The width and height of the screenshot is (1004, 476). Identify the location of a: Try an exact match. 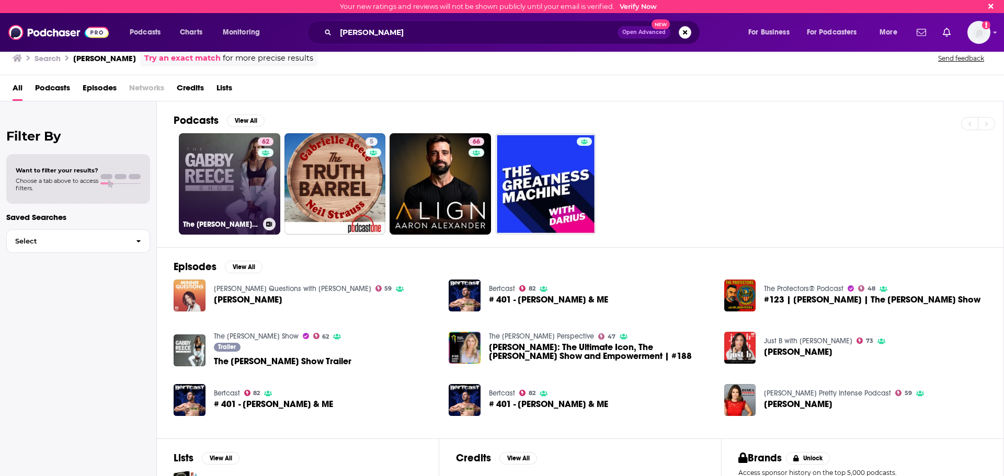
(183, 58).